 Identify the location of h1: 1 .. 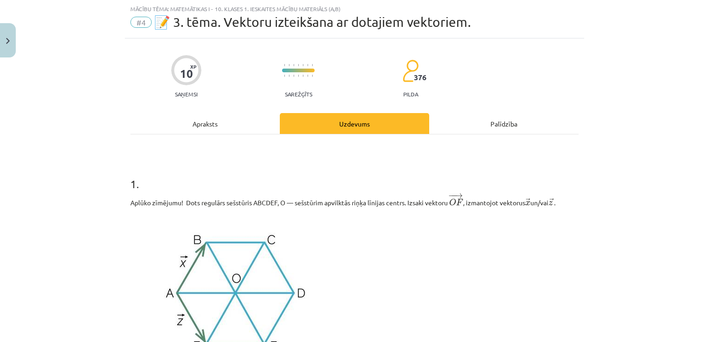
(354, 176).